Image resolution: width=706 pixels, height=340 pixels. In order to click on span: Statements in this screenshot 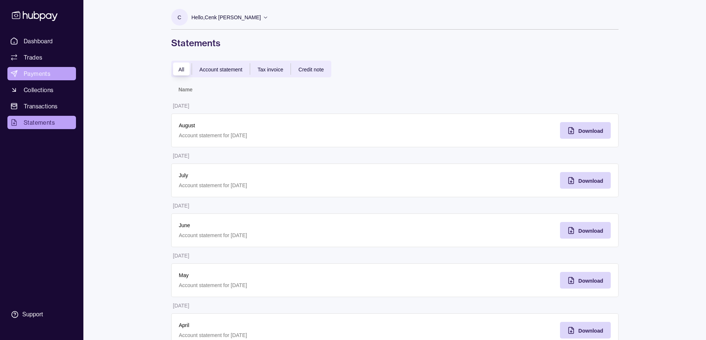, I will do `click(39, 123)`.